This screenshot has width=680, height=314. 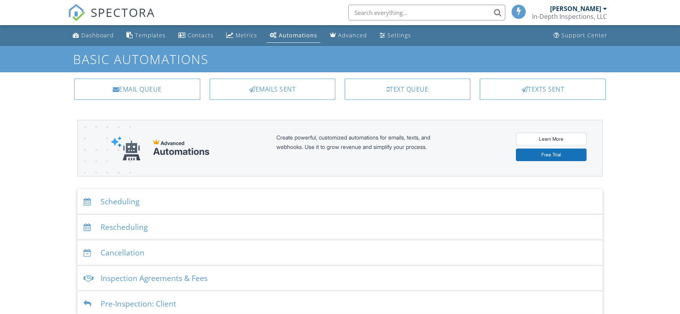 I want to click on div: Dashboard, so click(x=97, y=35).